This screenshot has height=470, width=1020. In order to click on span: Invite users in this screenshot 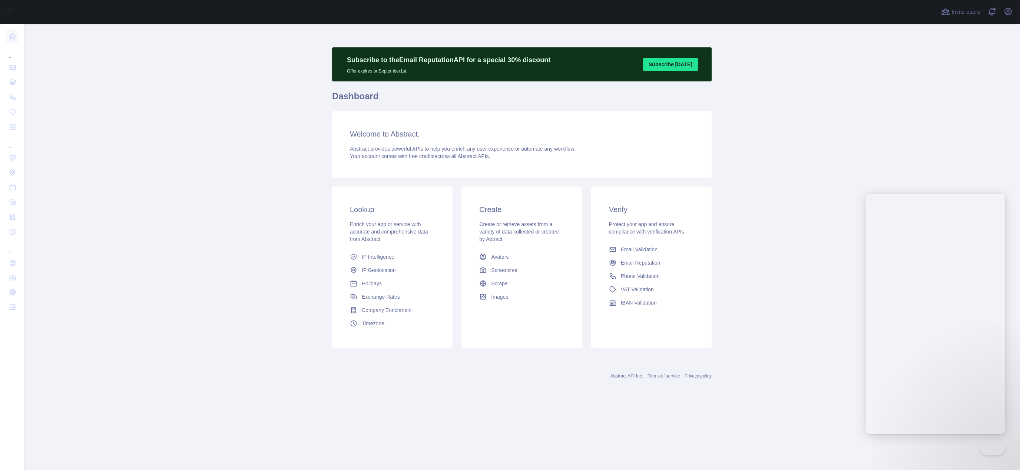, I will do `click(965, 12)`.